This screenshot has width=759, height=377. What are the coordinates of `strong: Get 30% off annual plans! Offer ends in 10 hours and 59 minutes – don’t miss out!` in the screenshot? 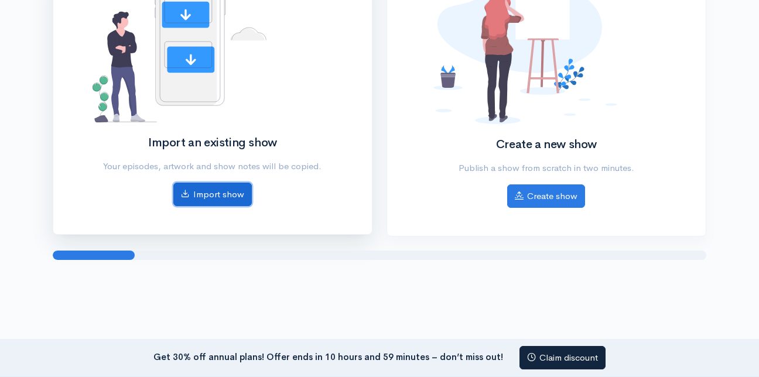 It's located at (328, 356).